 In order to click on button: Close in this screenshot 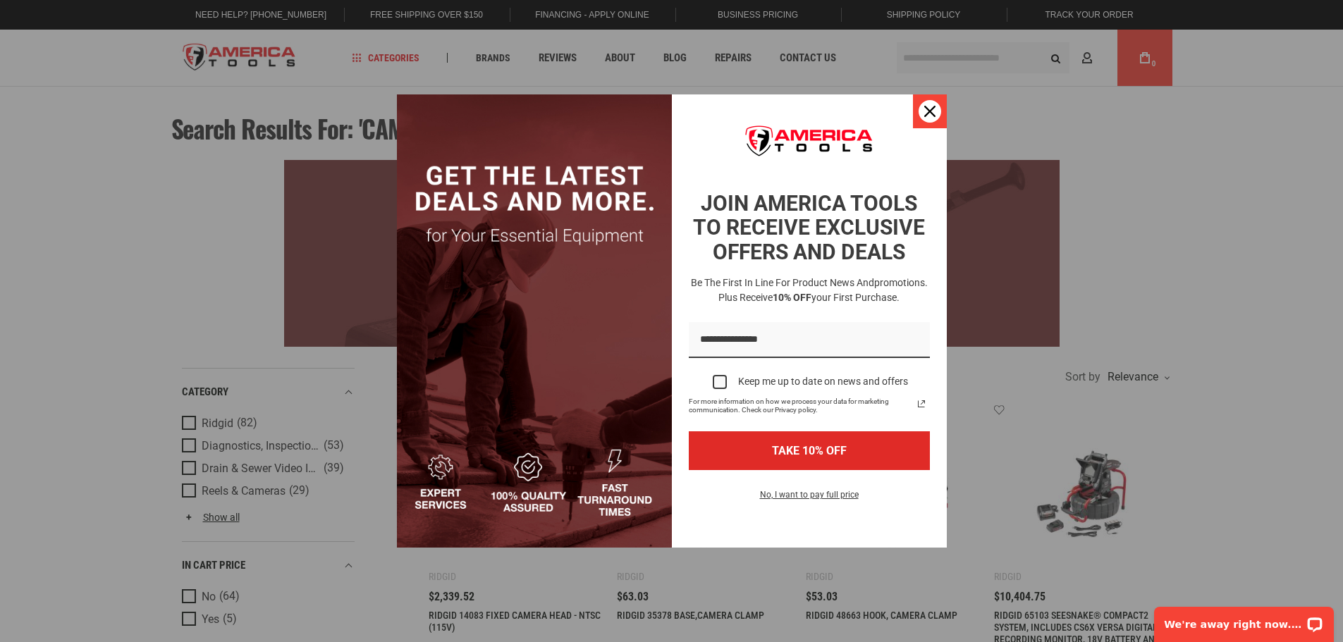, I will do `click(930, 111)`.